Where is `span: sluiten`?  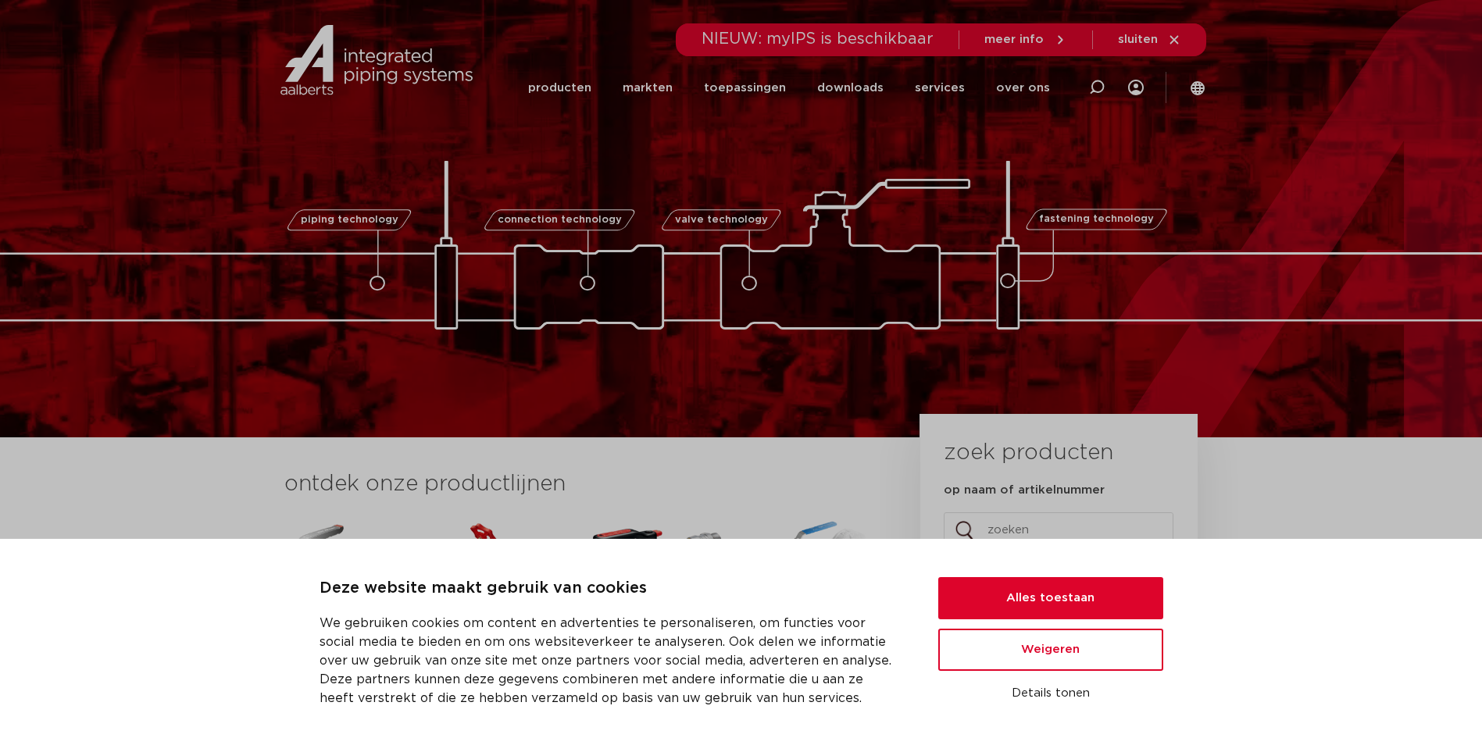 span: sluiten is located at coordinates (1137, 39).